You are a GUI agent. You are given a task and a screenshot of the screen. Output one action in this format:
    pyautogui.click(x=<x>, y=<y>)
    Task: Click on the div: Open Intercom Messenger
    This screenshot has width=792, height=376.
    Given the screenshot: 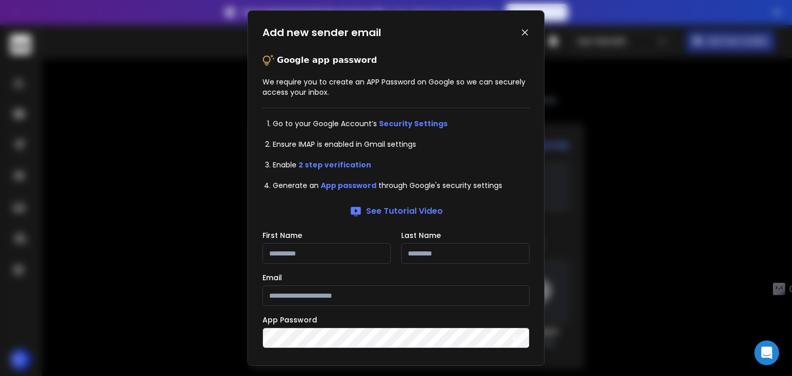 What is the action you would take?
    pyautogui.click(x=767, y=353)
    